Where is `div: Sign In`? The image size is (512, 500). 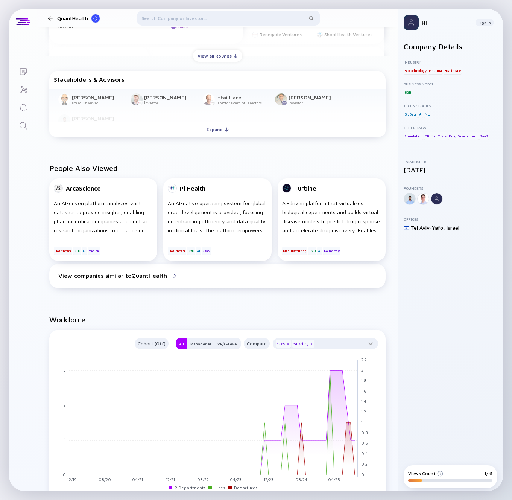
div: Sign In is located at coordinates (484, 23).